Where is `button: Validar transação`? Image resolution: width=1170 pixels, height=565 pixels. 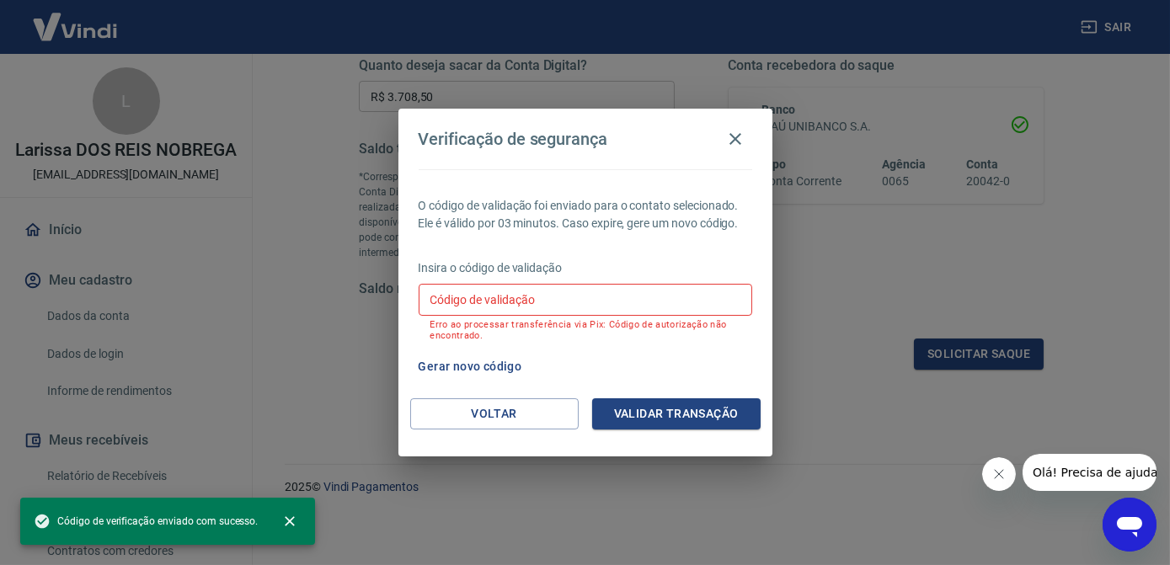 button: Validar transação is located at coordinates (676, 414).